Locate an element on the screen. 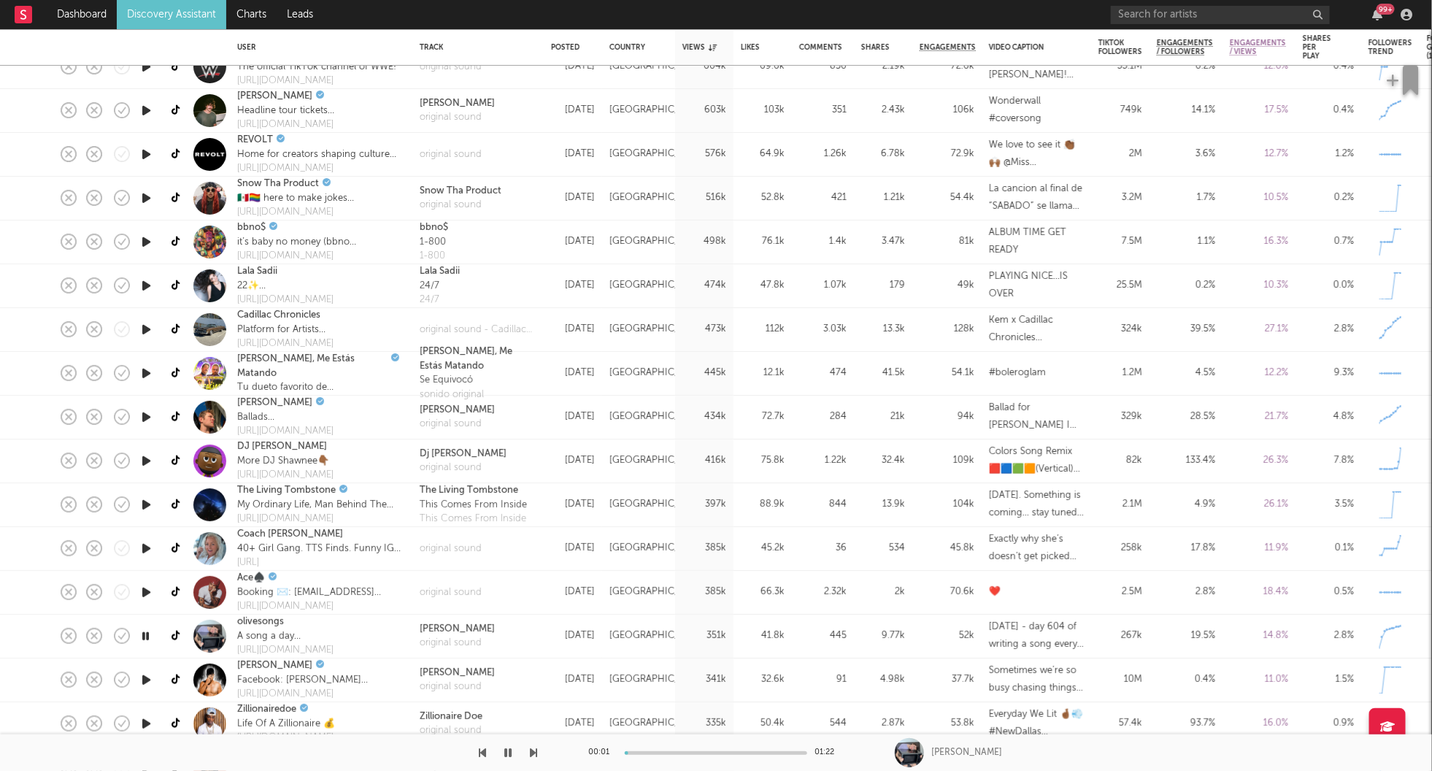 This screenshot has height=771, width=1432. div: Wonderwall #coversong is located at coordinates (1036, 110).